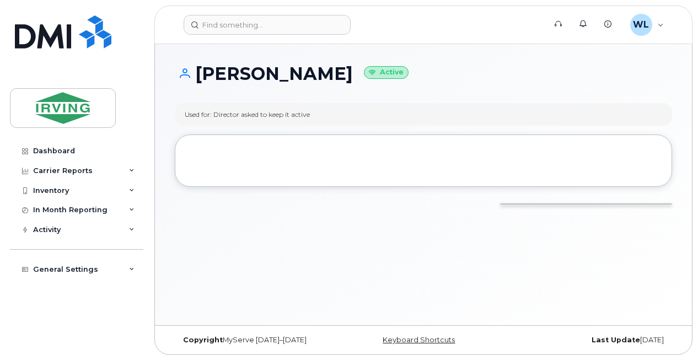 The width and height of the screenshot is (698, 355). What do you see at coordinates (419, 340) in the screenshot?
I see `a: Keyboard Shortcuts` at bounding box center [419, 340].